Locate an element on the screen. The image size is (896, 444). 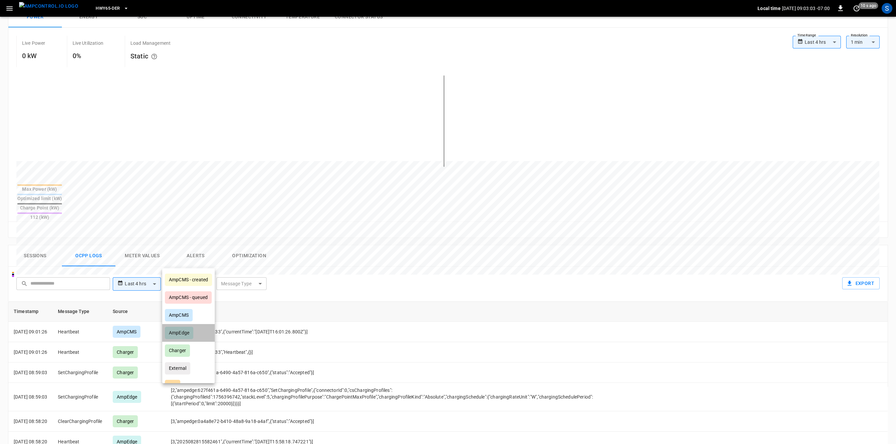
div: AmpCMS - queued is located at coordinates (188, 298).